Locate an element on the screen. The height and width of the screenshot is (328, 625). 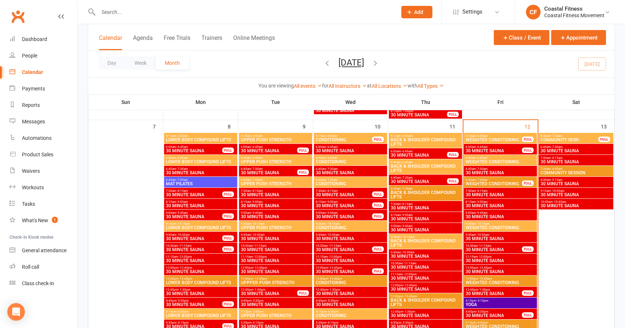
span: - 10:00am is located at coordinates (558, 191).